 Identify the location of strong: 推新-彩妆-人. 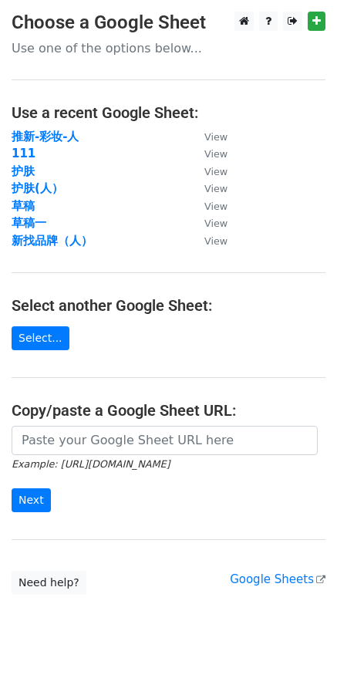
(45, 137).